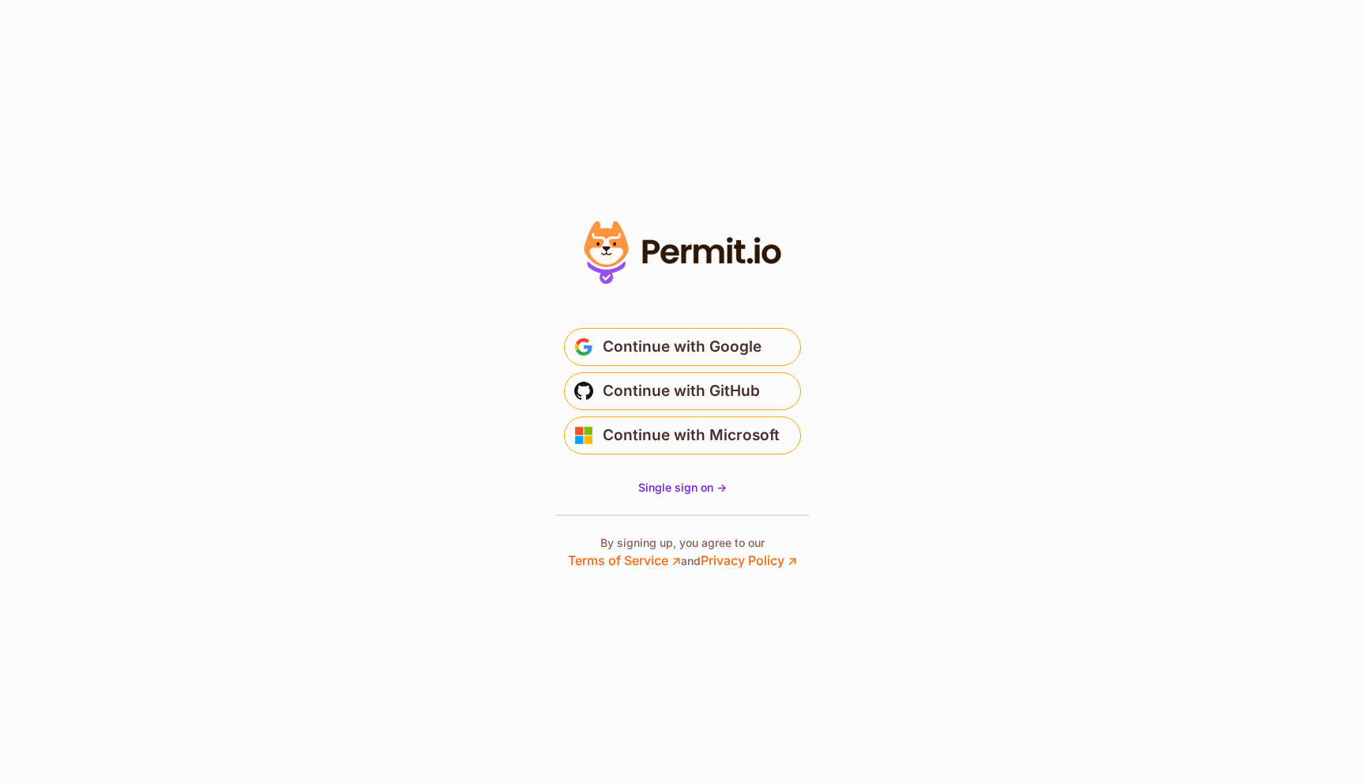 This screenshot has height=784, width=1365. What do you see at coordinates (624, 560) in the screenshot?
I see `a: Terms of Service ↗` at bounding box center [624, 560].